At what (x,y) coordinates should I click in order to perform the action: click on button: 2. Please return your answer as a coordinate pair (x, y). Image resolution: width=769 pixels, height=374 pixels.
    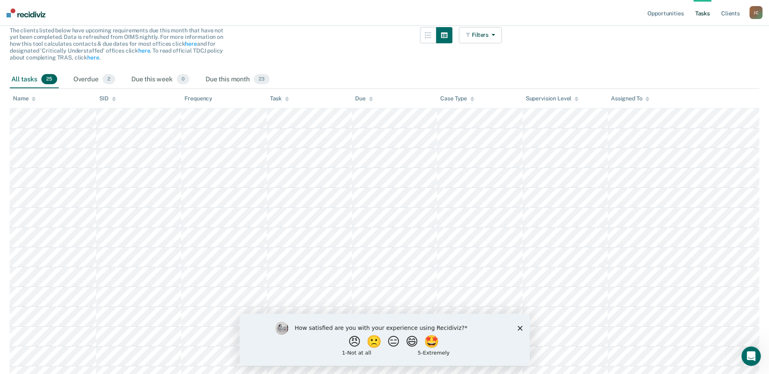
    Looking at the image, I should click on (135, 28).